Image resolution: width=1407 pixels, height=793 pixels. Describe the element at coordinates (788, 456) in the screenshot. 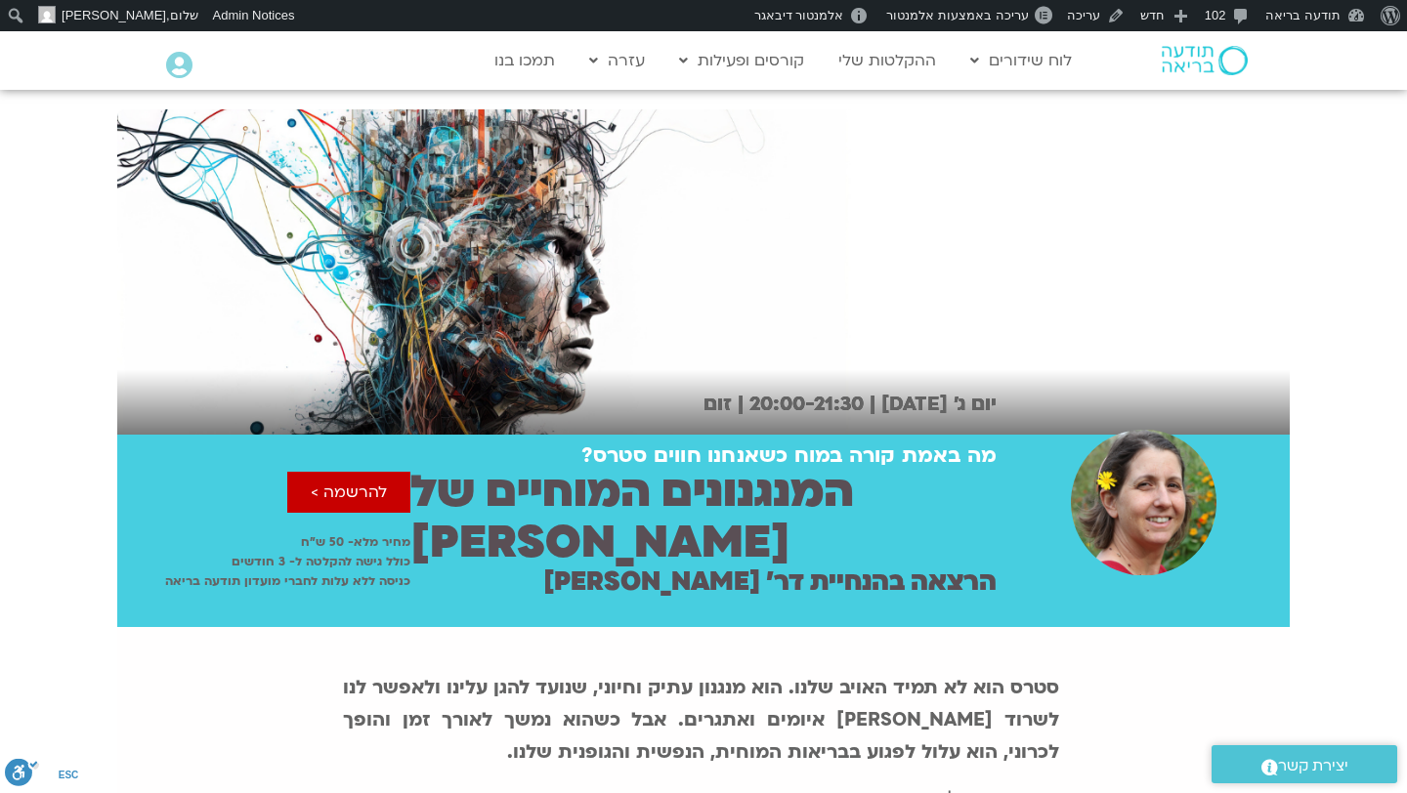

I see `h2: מה באמת קורה במוח כשאנחנו חווים סטרס?` at that location.